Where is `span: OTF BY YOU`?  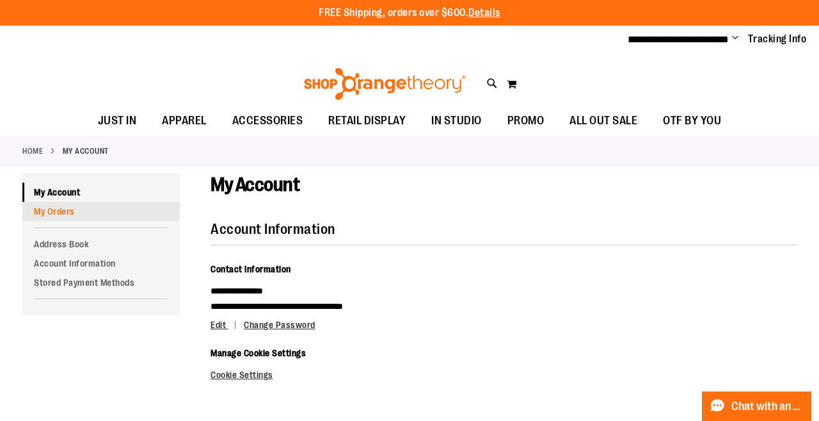 span: OTF BY YOU is located at coordinates (692, 120).